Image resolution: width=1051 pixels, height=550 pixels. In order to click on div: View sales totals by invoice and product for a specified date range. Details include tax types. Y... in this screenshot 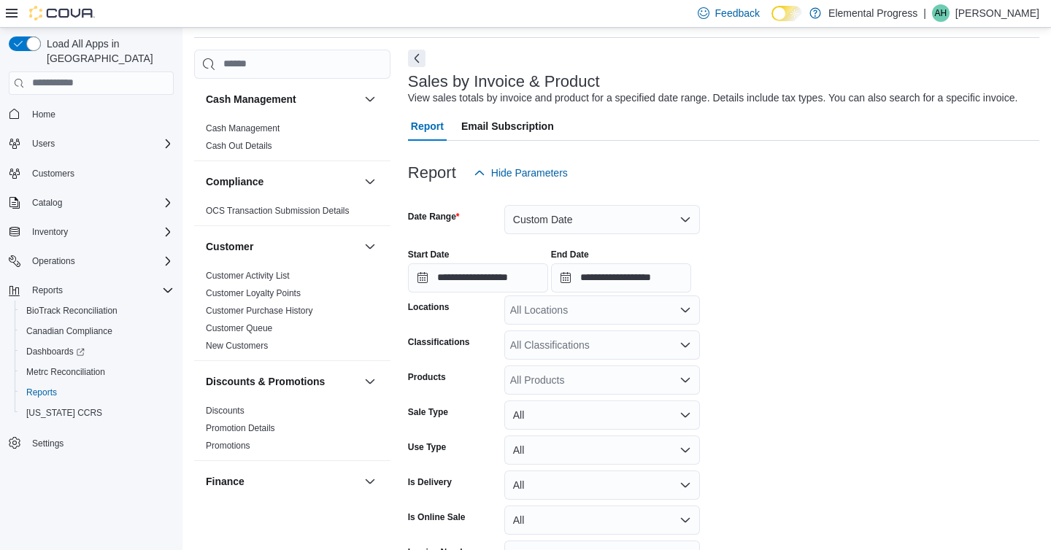, I will do `click(713, 98)`.